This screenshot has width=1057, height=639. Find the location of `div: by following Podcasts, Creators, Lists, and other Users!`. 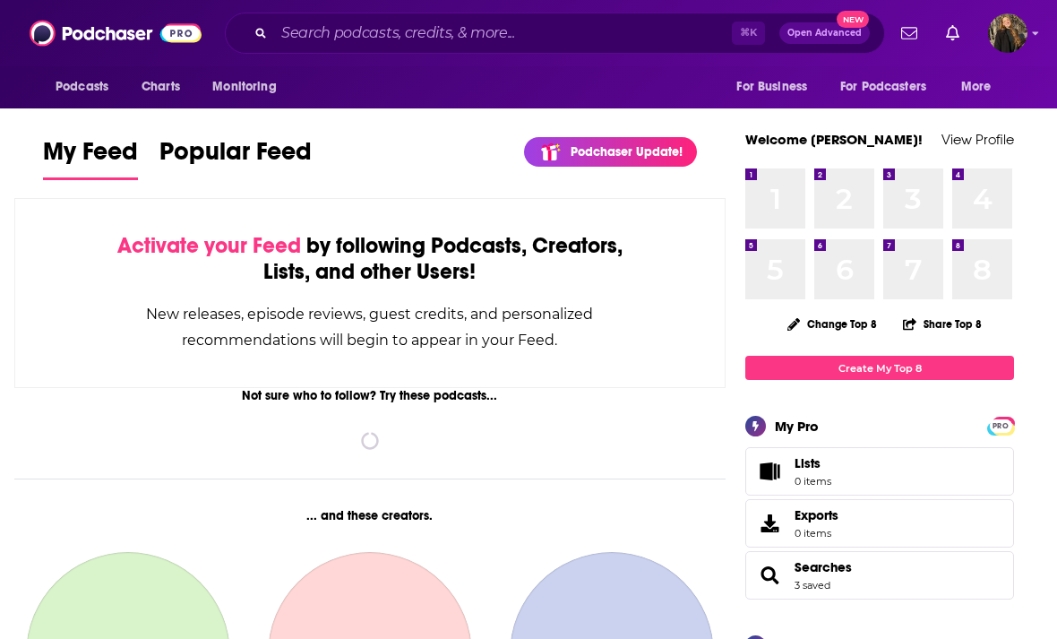

div: by following Podcasts, Creators, Lists, and other Users! is located at coordinates (370, 259).